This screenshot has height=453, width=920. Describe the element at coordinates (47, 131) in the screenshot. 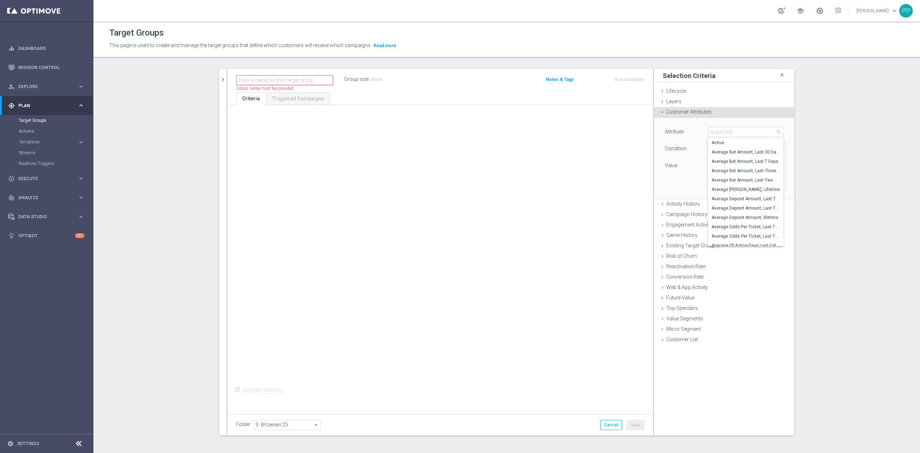

I see `a: Actions` at that location.